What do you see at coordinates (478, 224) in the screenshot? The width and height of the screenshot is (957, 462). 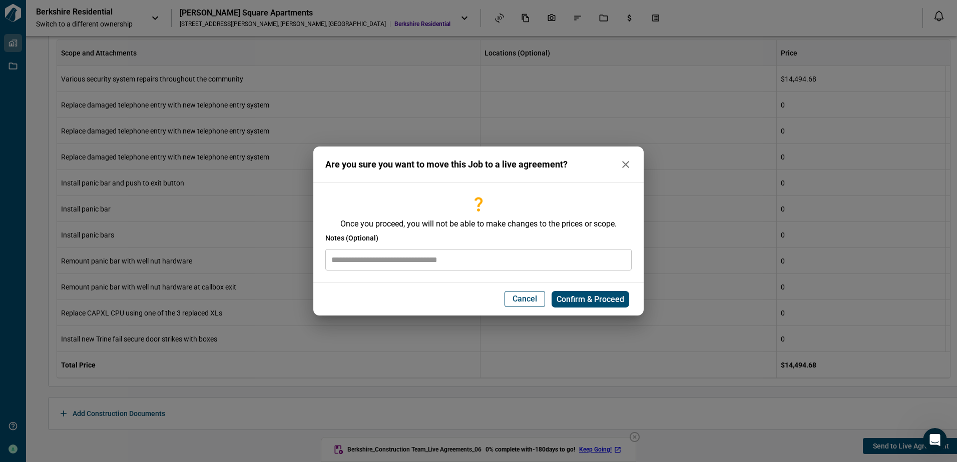 I see `span: Once you proceed, you will not be able to make changes to the prices or scope.` at bounding box center [478, 224].